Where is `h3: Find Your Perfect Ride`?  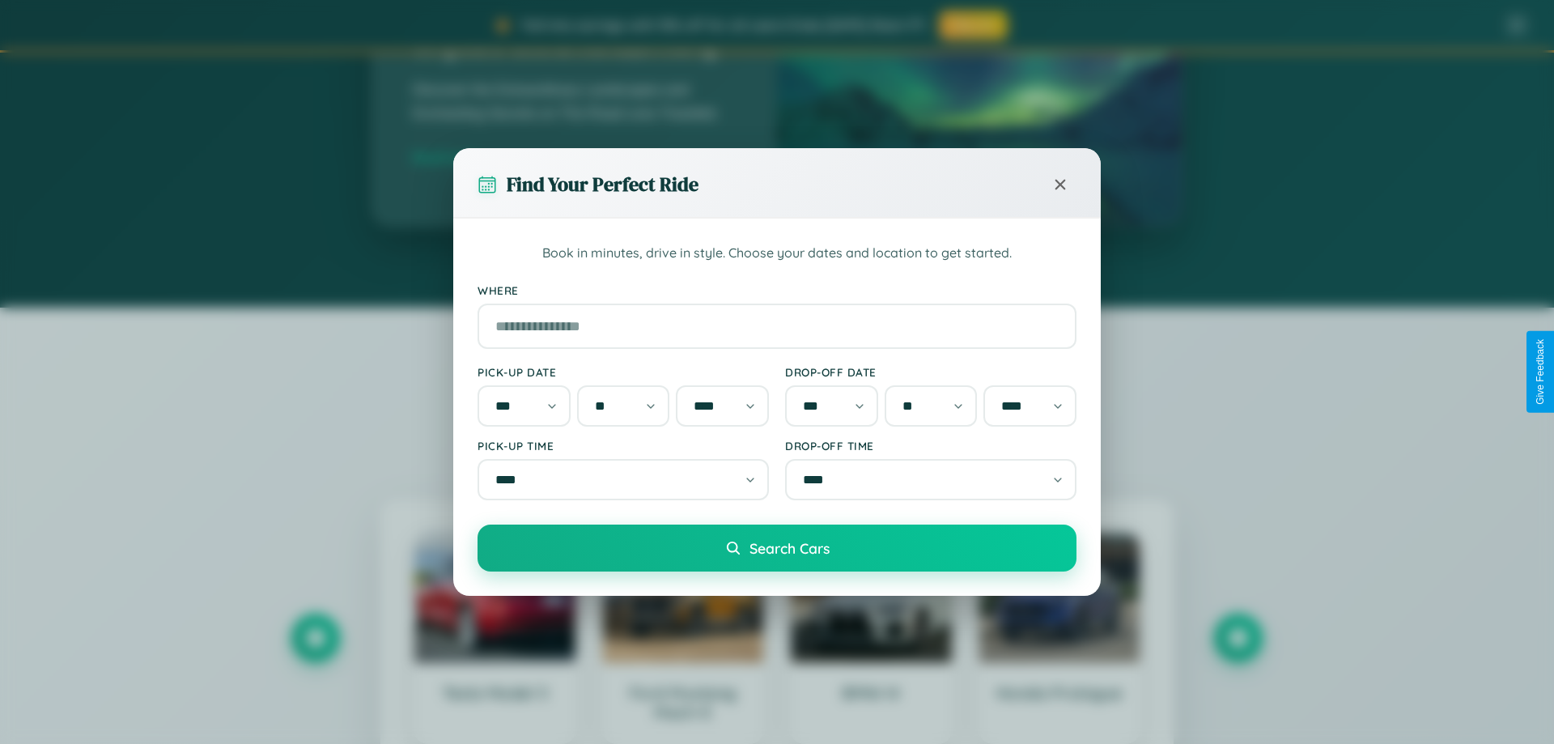 h3: Find Your Perfect Ride is located at coordinates (602, 184).